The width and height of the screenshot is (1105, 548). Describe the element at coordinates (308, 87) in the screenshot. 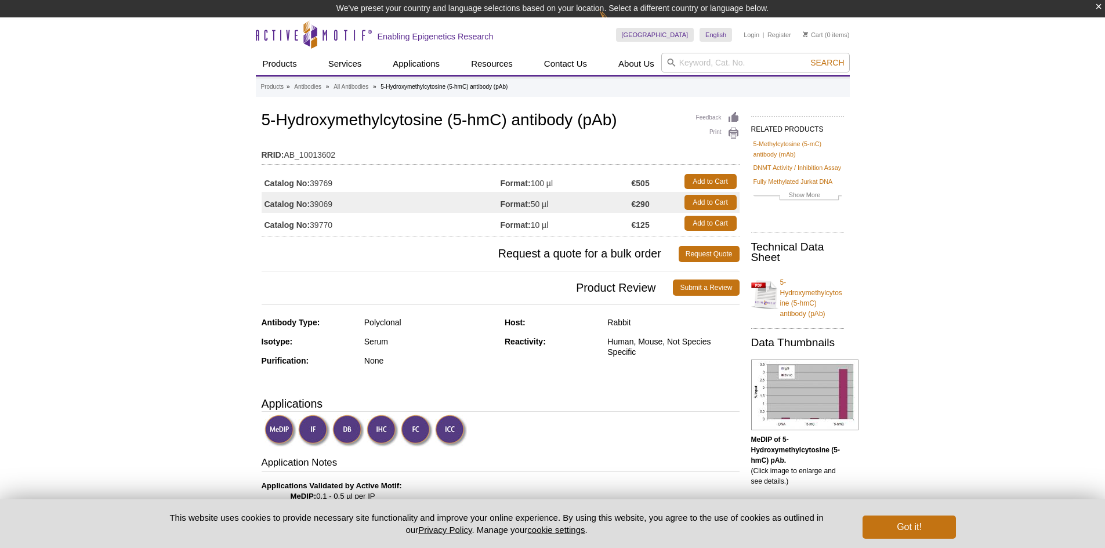

I see `a: Antibodies` at that location.